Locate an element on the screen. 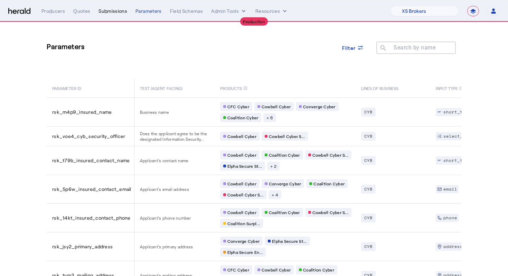  span: rsk_jsy2_primary_address is located at coordinates (82, 247).